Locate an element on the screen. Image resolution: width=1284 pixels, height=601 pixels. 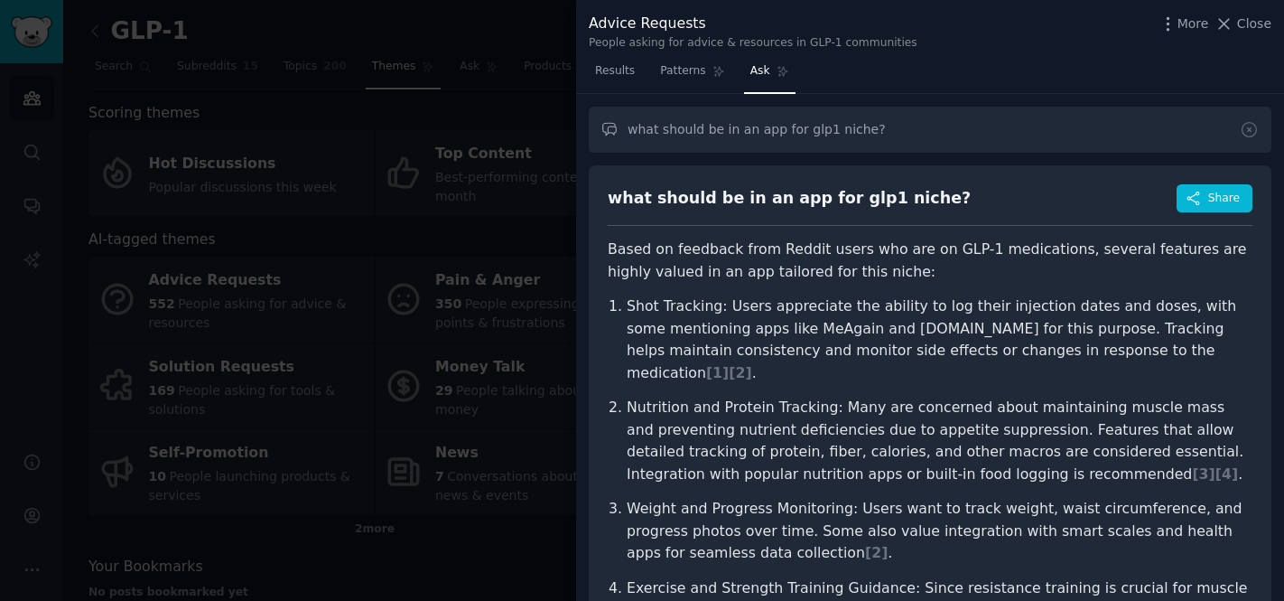
a: Patterns is located at coordinates (692, 75).